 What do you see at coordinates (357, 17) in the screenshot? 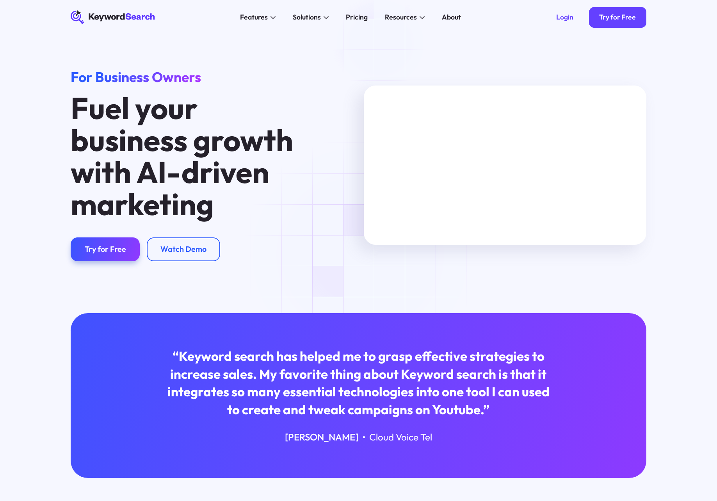
I see `div: Pricing` at bounding box center [357, 17].